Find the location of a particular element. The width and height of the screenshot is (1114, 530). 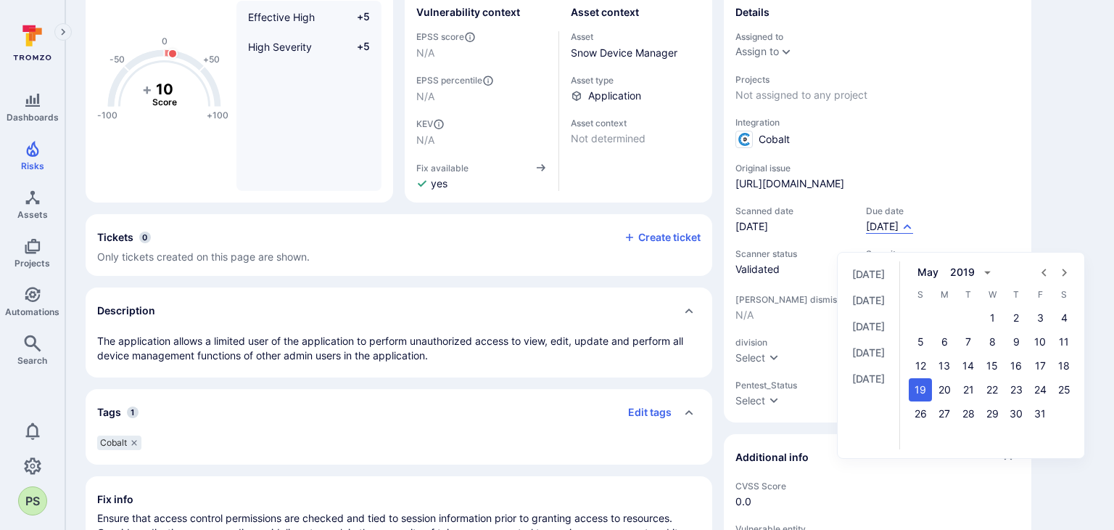

button: May 16, 2019 is located at coordinates (1016, 366).